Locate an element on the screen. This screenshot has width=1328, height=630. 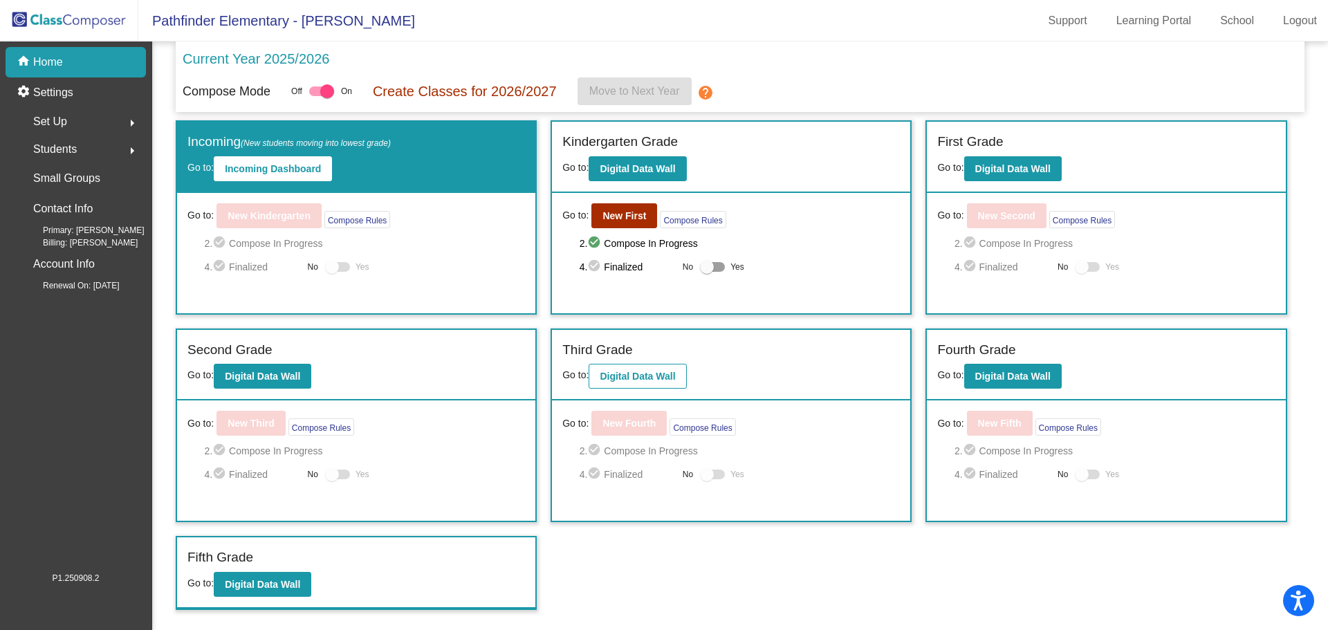
button: New First is located at coordinates (624, 216).